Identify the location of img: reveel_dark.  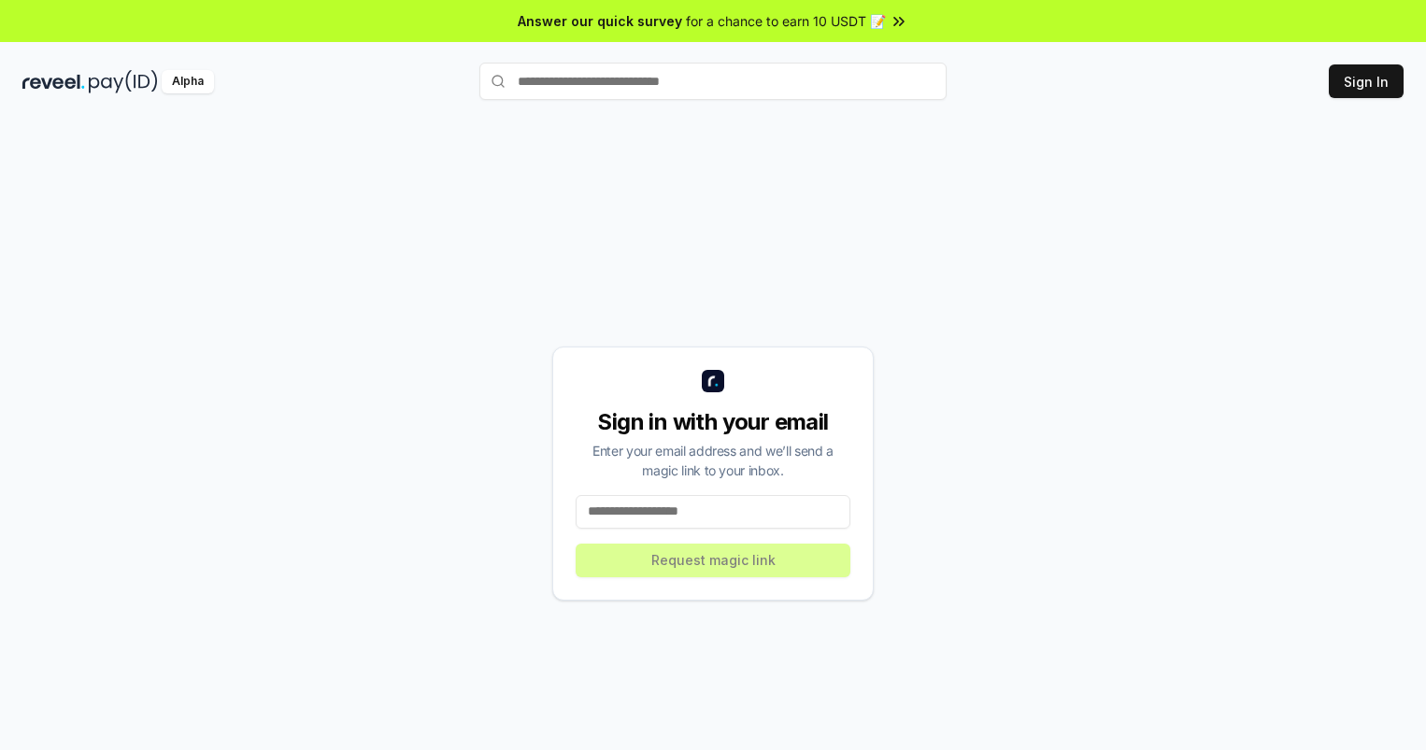
(53, 81).